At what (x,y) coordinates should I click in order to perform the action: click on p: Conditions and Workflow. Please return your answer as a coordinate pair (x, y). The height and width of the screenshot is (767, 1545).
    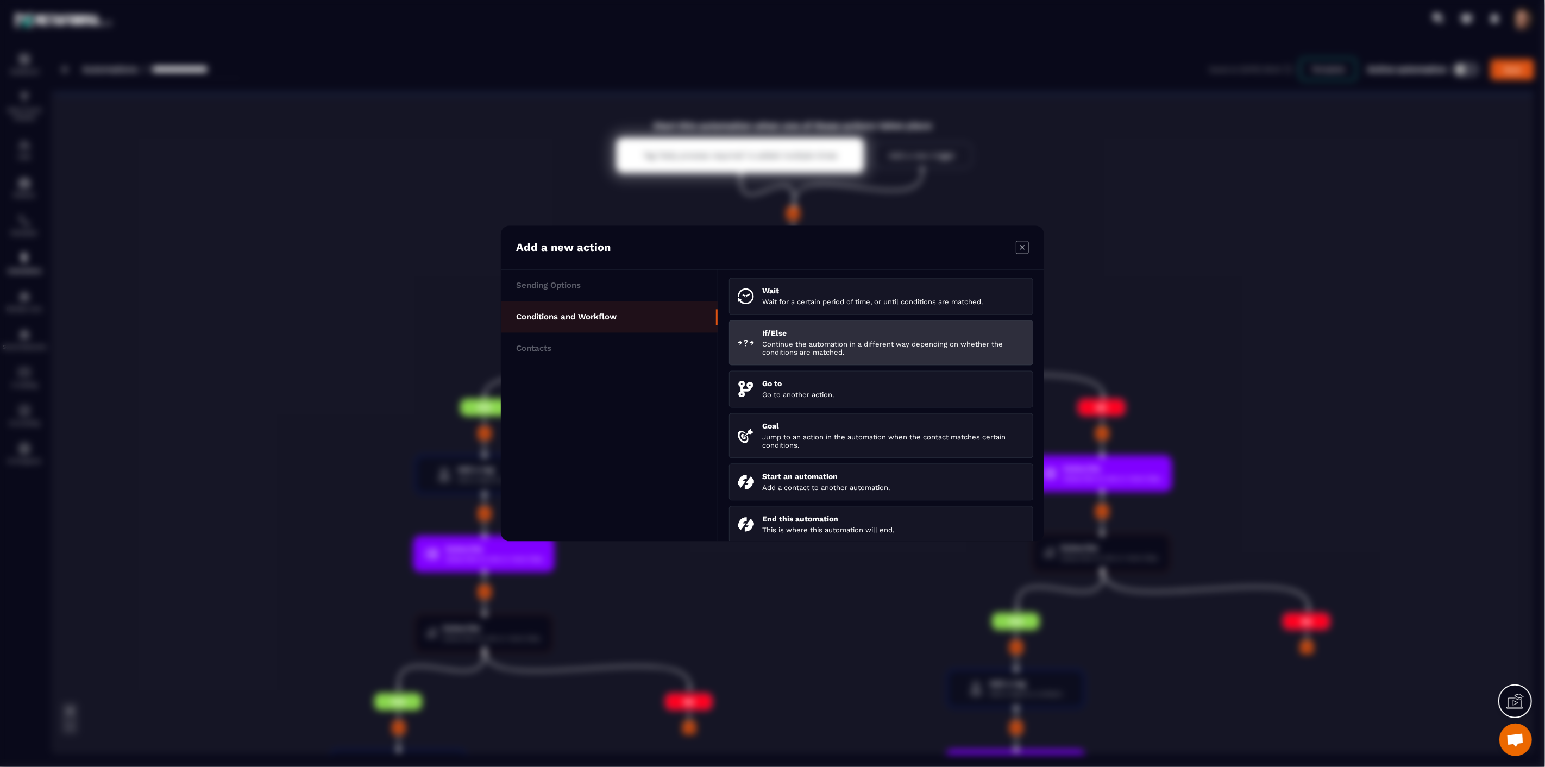
    Looking at the image, I should click on (566, 317).